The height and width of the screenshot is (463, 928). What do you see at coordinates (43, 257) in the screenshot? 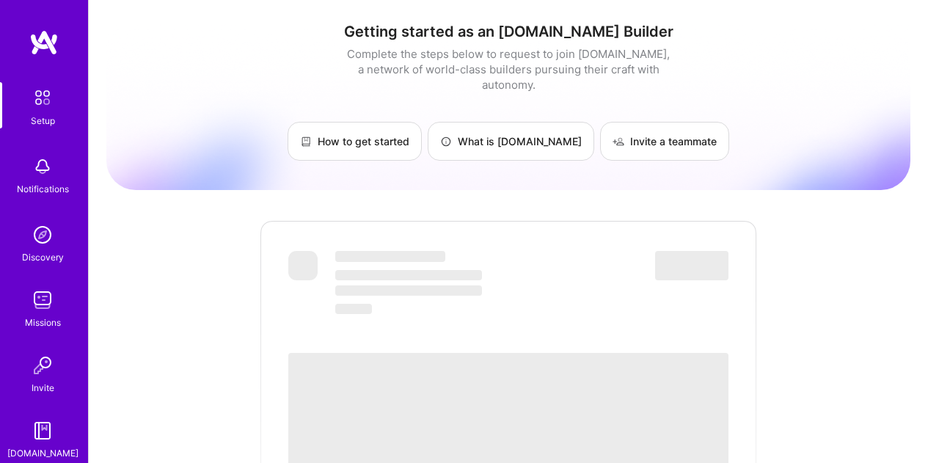
I see `div: Discovery` at bounding box center [43, 257].